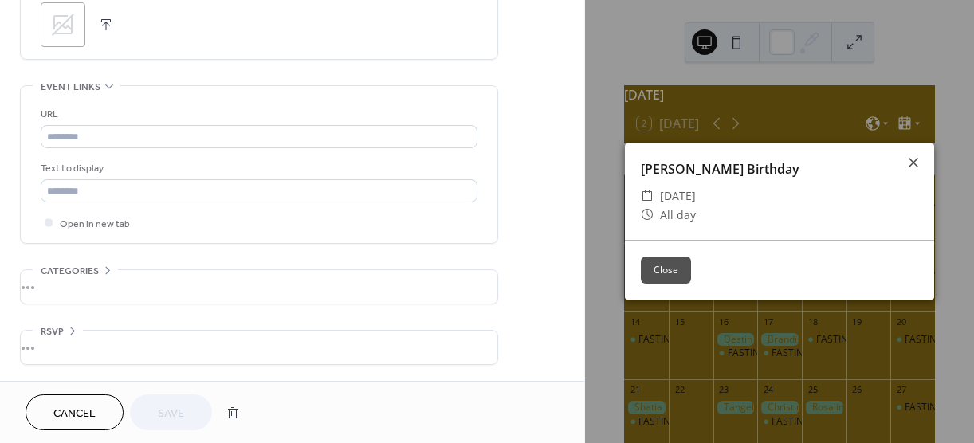 The width and height of the screenshot is (974, 443). What do you see at coordinates (666, 270) in the screenshot?
I see `button: Close` at bounding box center [666, 270].